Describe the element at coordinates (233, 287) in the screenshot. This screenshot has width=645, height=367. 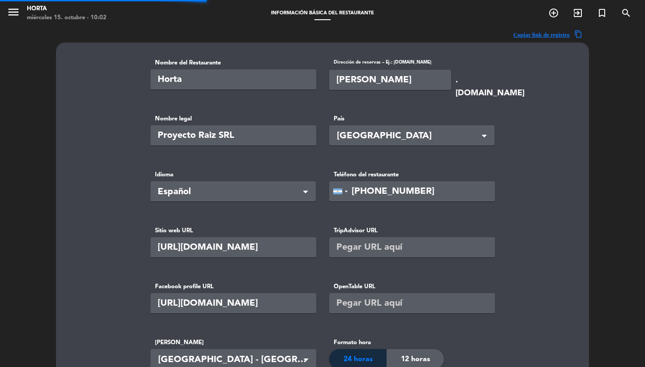
I see `label: Facebook profile URL` at that location.